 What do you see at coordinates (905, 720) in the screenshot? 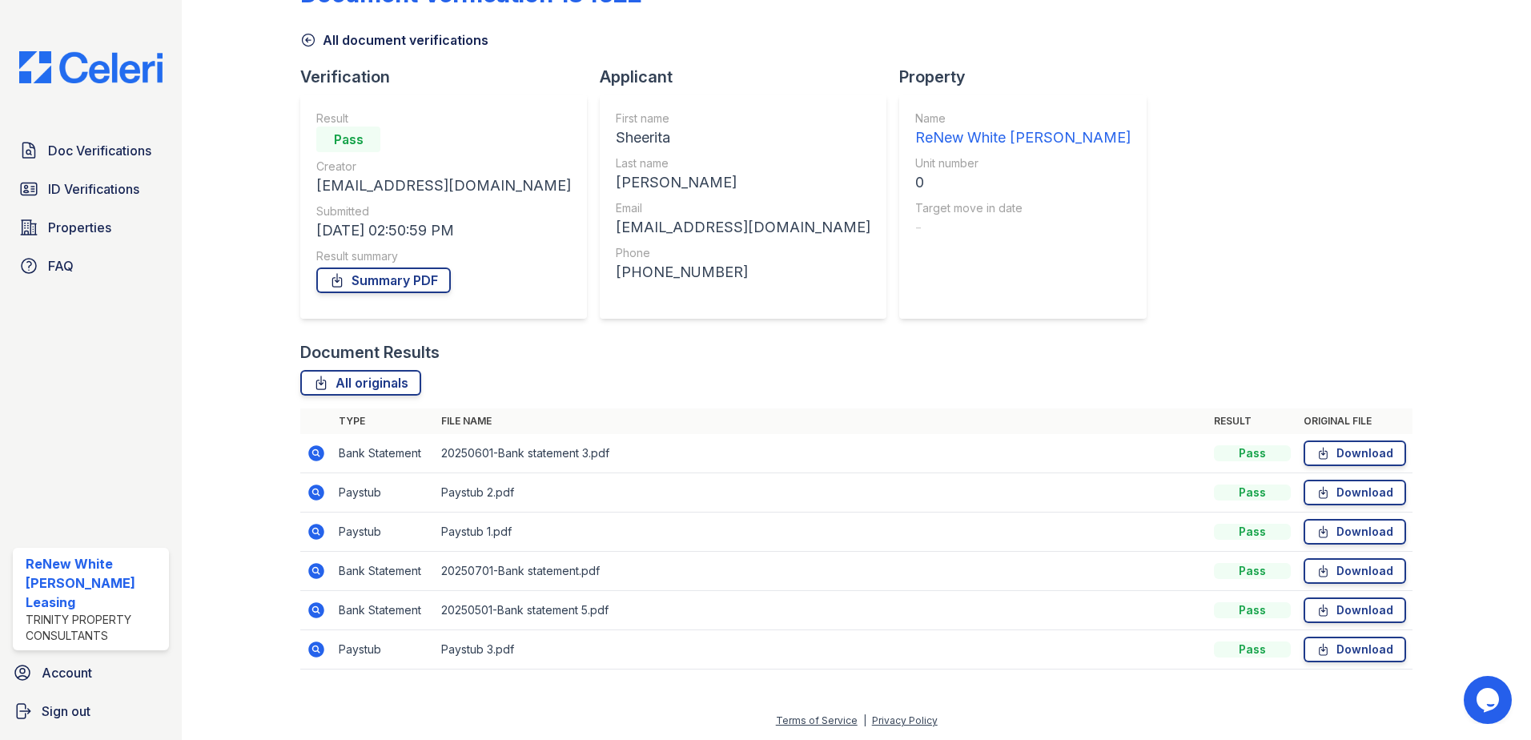
I see `a: Privacy Policy` at bounding box center [905, 720].